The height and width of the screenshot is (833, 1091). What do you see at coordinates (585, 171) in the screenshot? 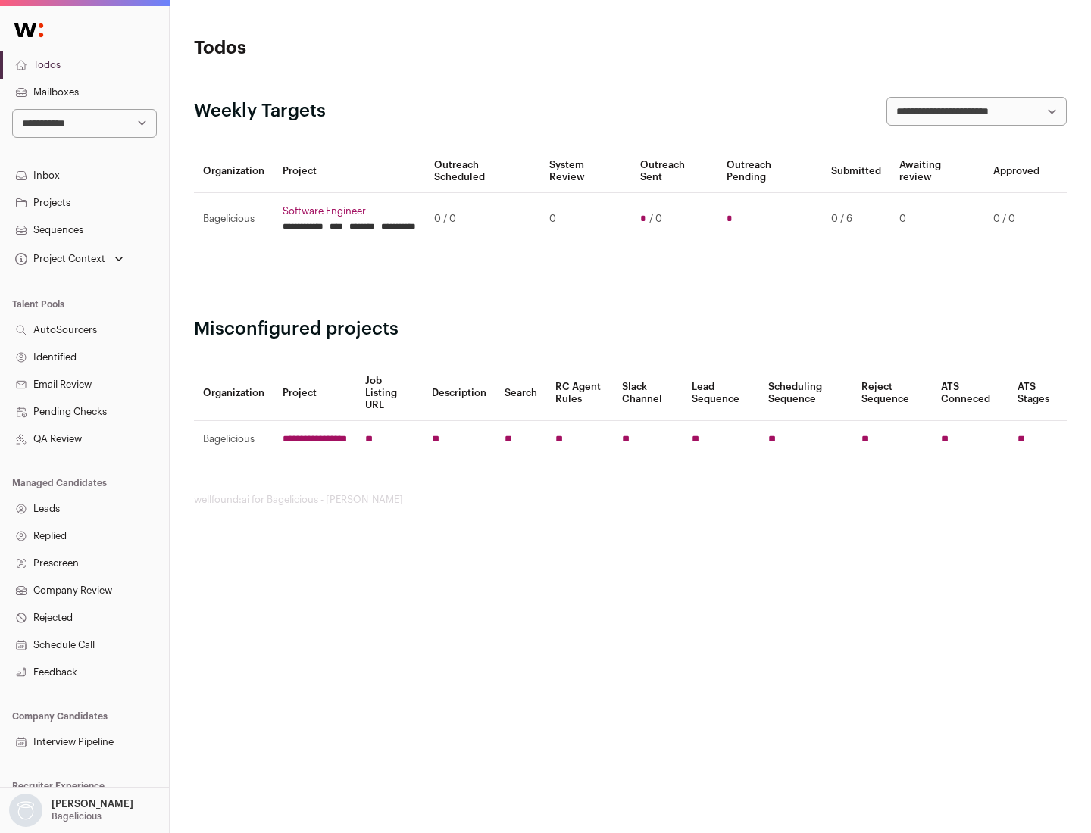
I see `th: System Review` at bounding box center [585, 171].